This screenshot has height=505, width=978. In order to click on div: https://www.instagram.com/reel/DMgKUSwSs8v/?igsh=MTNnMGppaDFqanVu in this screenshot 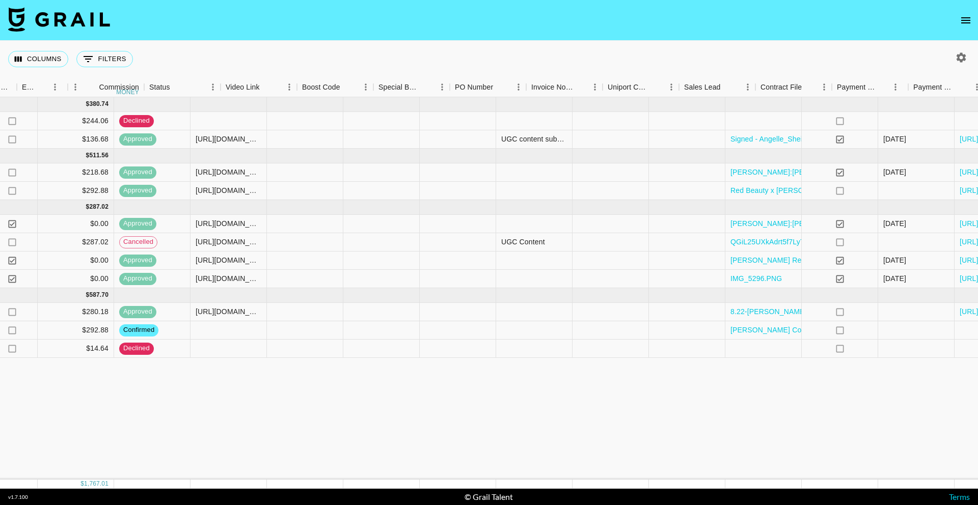, I will do `click(228, 190)`.